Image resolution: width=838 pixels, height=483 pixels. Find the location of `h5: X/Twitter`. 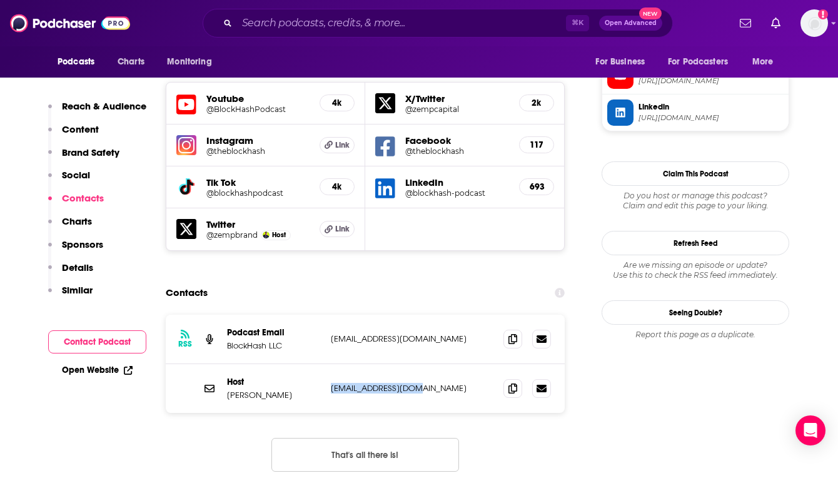

h5: X/Twitter is located at coordinates (457, 98).